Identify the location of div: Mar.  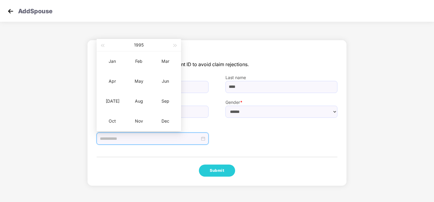
(165, 61).